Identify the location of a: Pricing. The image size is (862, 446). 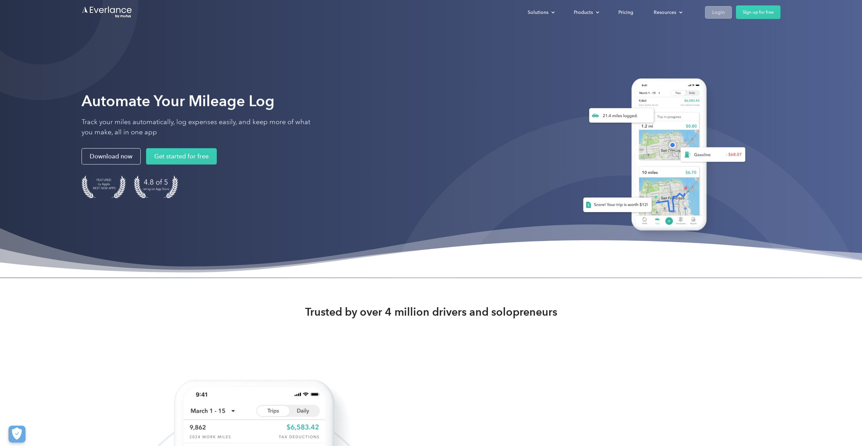
(626, 12).